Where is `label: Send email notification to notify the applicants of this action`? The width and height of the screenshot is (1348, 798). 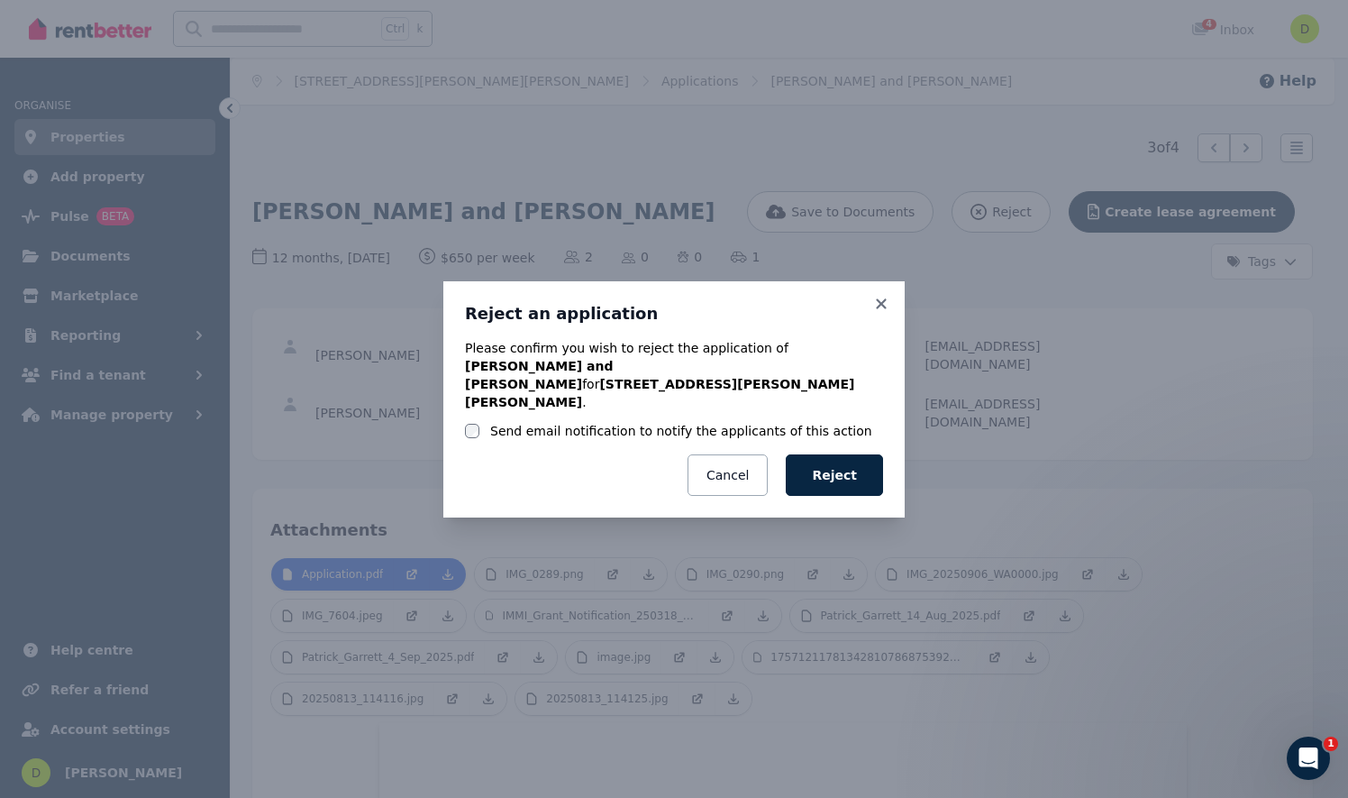 label: Send email notification to notify the applicants of this action is located at coordinates (681, 431).